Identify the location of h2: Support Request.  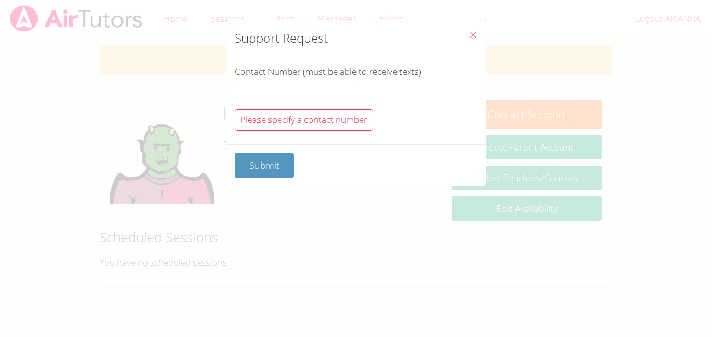
(281, 38).